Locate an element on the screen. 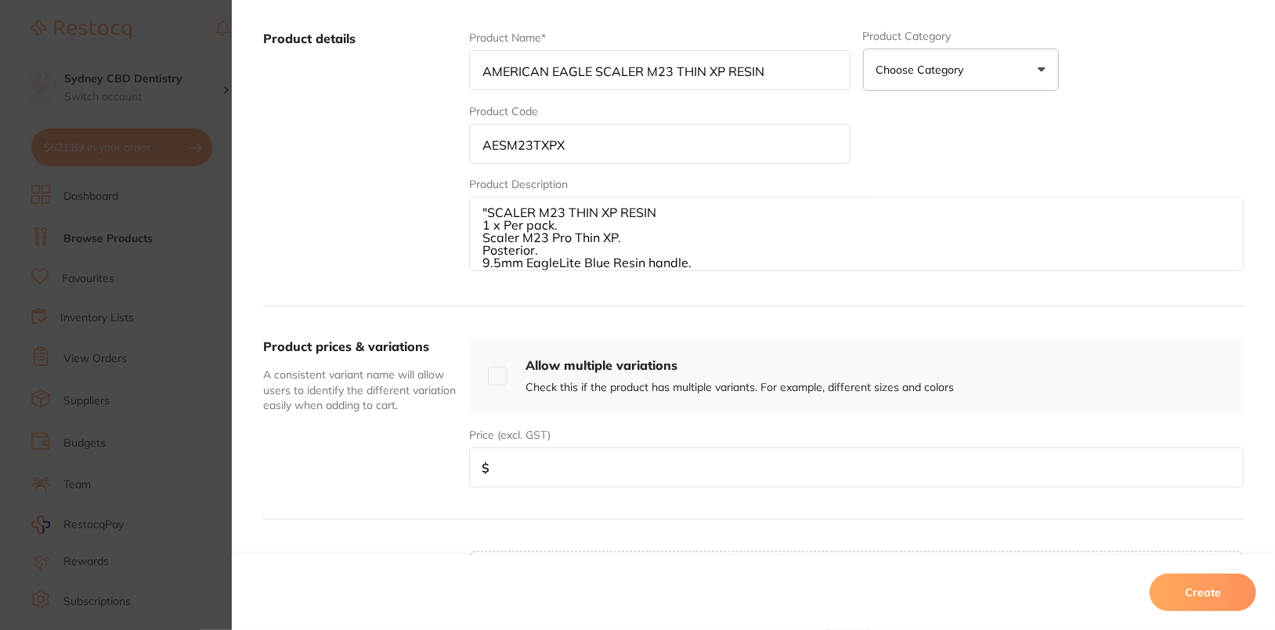 The image size is (1275, 630). button: Choose Category is located at coordinates (961, 70).